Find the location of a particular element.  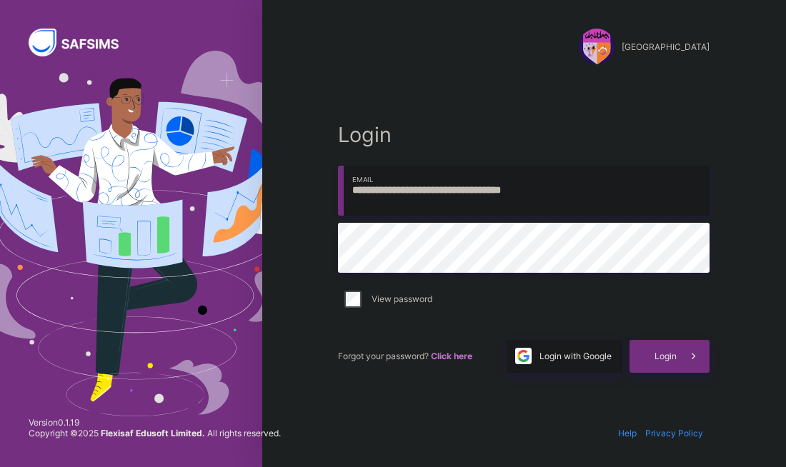

span: Version 0.1.19 is located at coordinates (154, 422).